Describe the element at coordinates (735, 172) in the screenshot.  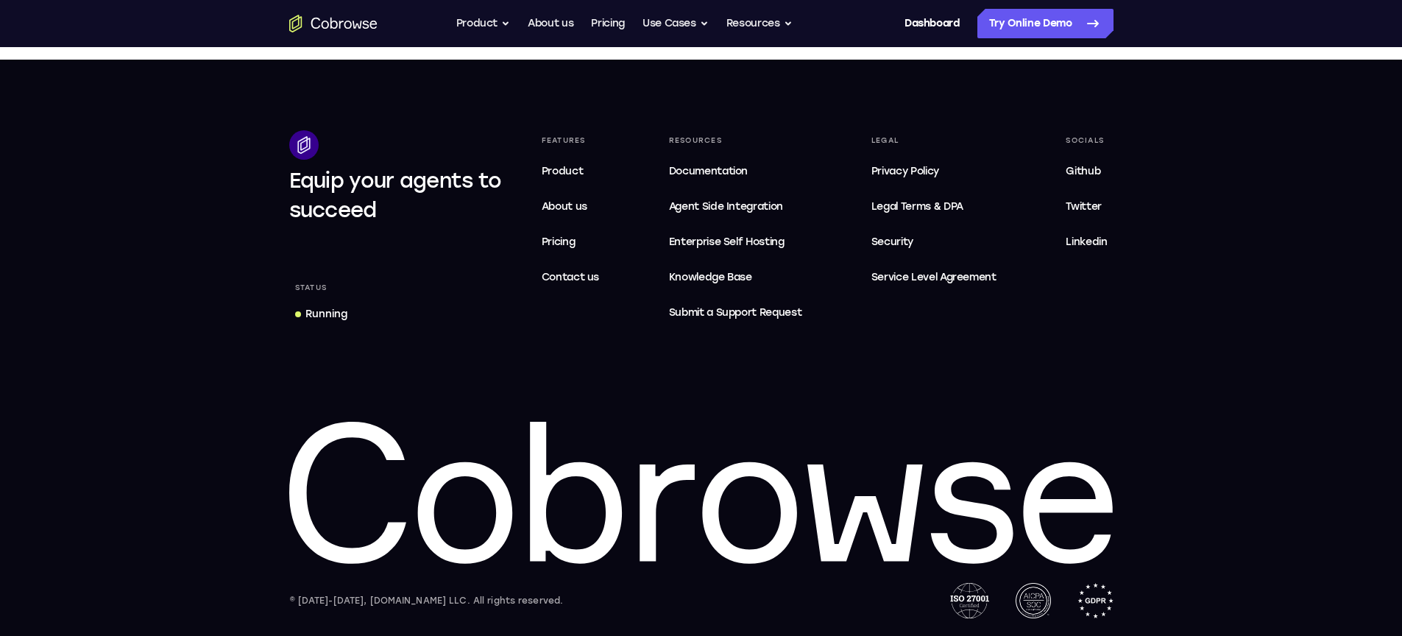
I see `a: Documentation` at that location.